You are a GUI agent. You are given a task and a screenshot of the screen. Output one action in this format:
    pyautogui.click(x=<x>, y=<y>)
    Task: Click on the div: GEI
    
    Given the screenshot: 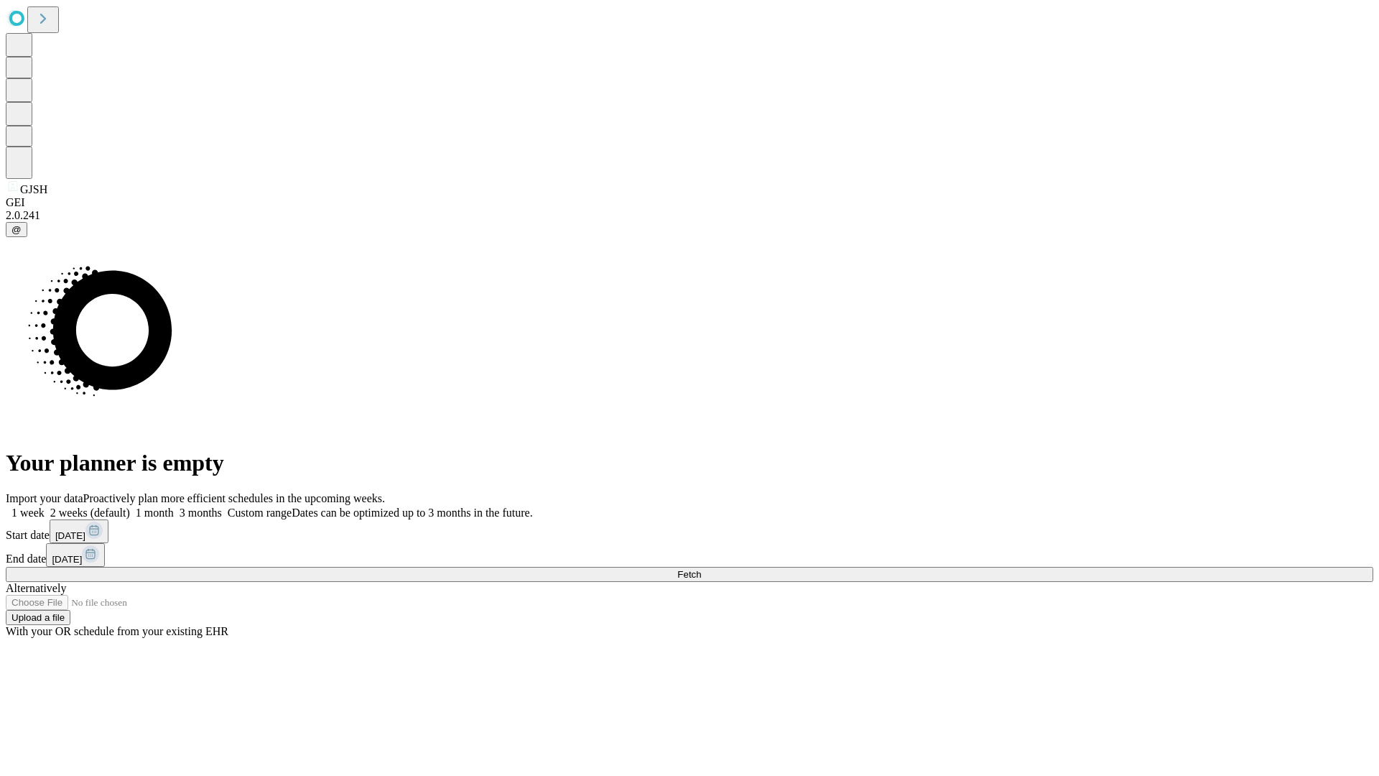 What is the action you would take?
    pyautogui.click(x=690, y=203)
    